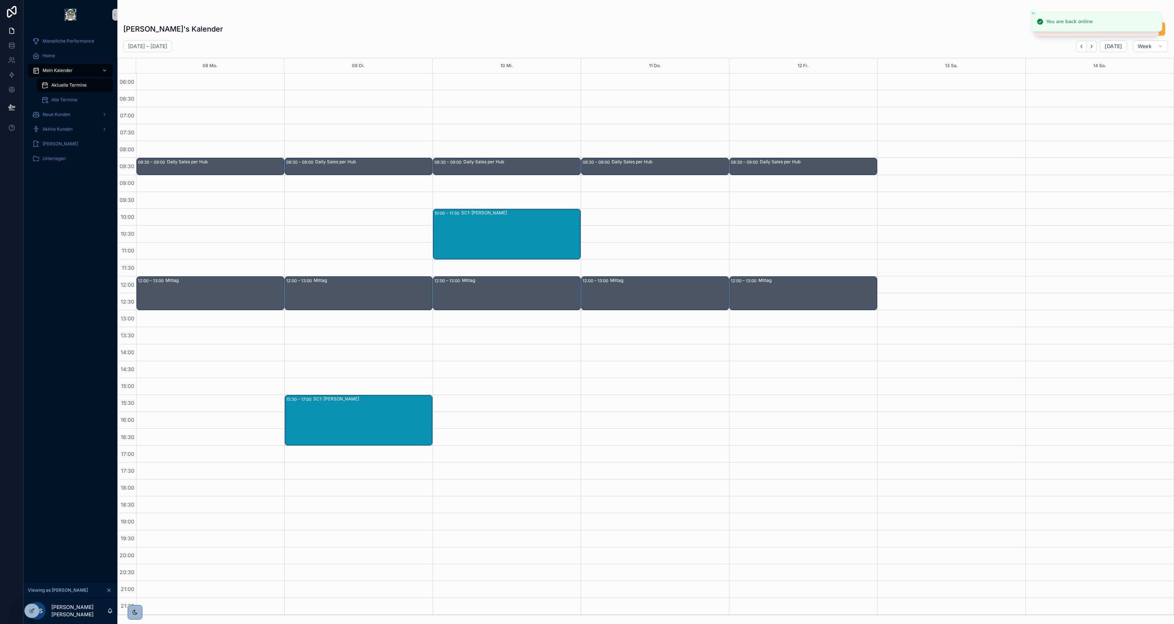 Image resolution: width=1174 pixels, height=624 pixels. Describe the element at coordinates (1100, 66) in the screenshot. I see `button: 14 So.` at that location.